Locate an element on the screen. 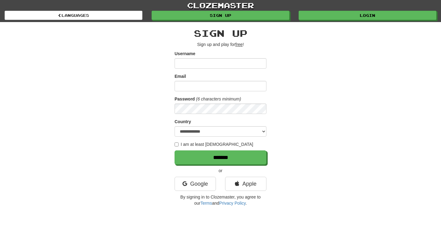 This screenshot has width=441, height=231. p: By signing in to Clozemaster, you agree to our and . is located at coordinates (220, 200).